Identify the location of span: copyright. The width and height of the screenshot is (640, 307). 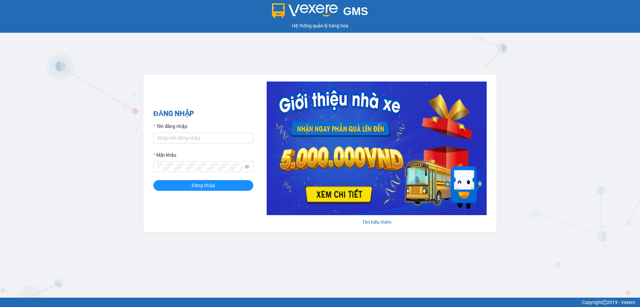
(605, 302).